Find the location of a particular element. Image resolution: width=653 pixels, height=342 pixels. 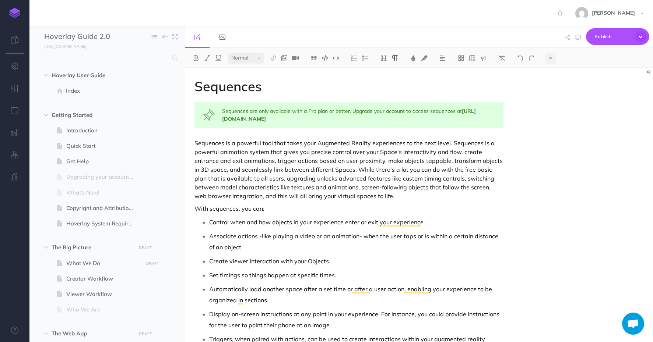

span: What's New! is located at coordinates (103, 193).